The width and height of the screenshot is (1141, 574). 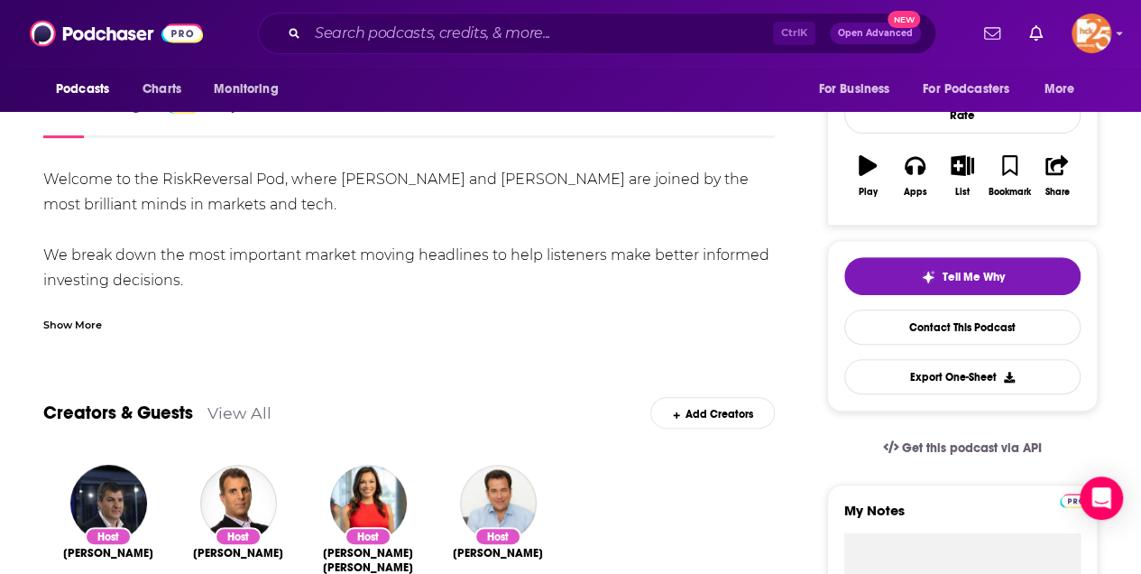 What do you see at coordinates (118, 412) in the screenshot?
I see `a: Creators & Guests` at bounding box center [118, 412].